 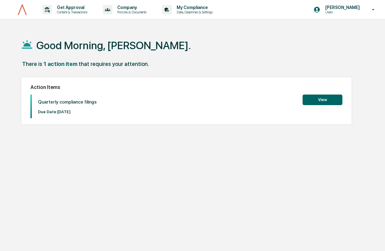 I want to click on p: My Compliance, so click(x=193, y=7).